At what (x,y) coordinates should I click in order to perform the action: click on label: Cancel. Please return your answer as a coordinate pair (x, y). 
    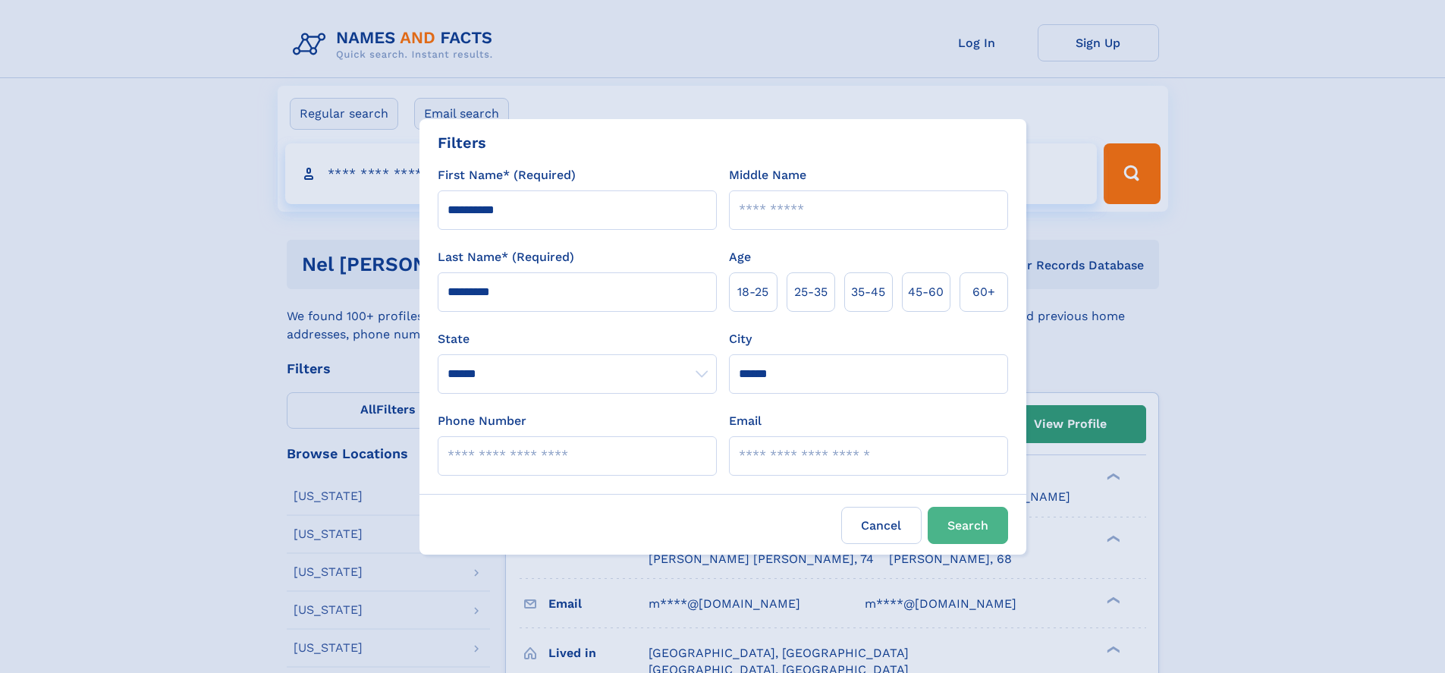
    Looking at the image, I should click on (882, 525).